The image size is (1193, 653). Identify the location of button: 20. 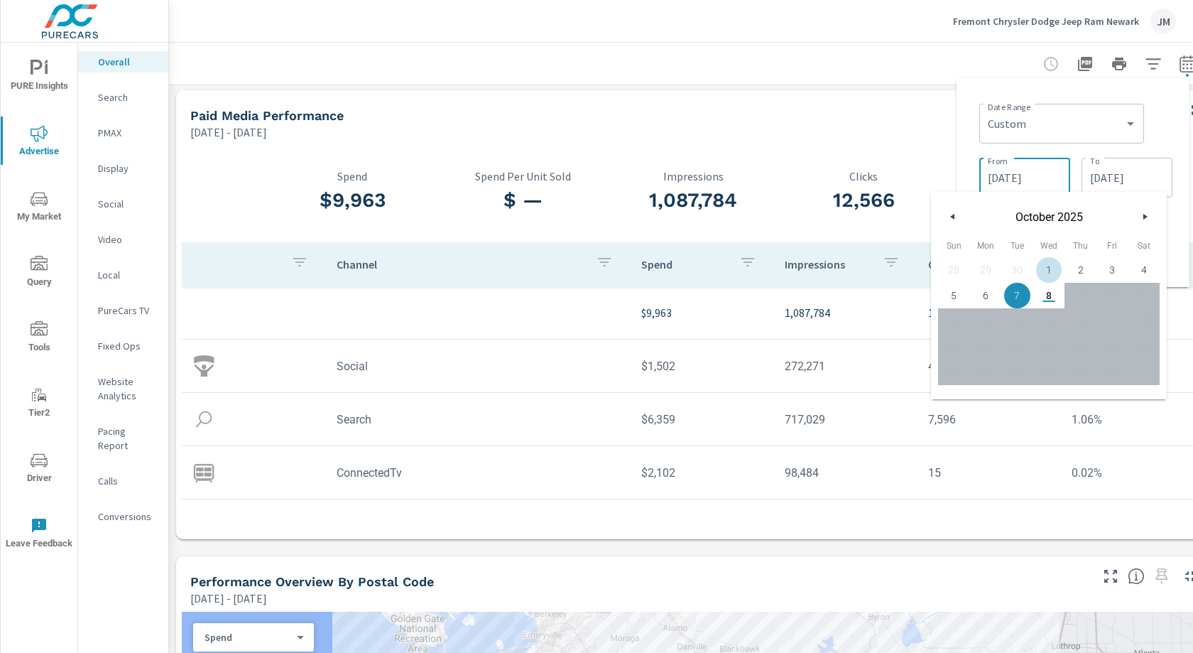
(986, 347).